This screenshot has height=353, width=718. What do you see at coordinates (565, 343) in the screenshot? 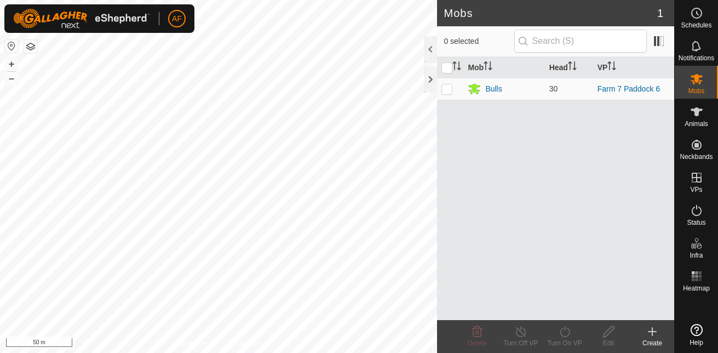
I see `div: Turn On VP` at bounding box center [565, 343].